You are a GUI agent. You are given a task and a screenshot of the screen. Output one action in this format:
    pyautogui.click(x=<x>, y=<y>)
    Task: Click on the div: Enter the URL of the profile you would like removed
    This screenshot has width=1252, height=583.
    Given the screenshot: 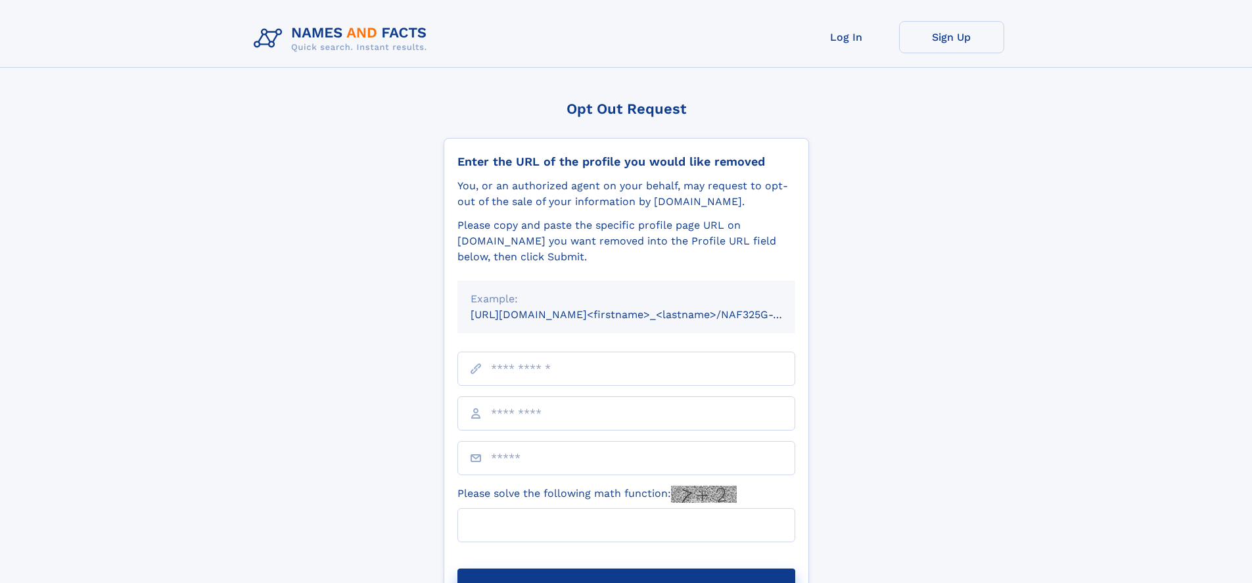 What is the action you would take?
    pyautogui.click(x=626, y=162)
    